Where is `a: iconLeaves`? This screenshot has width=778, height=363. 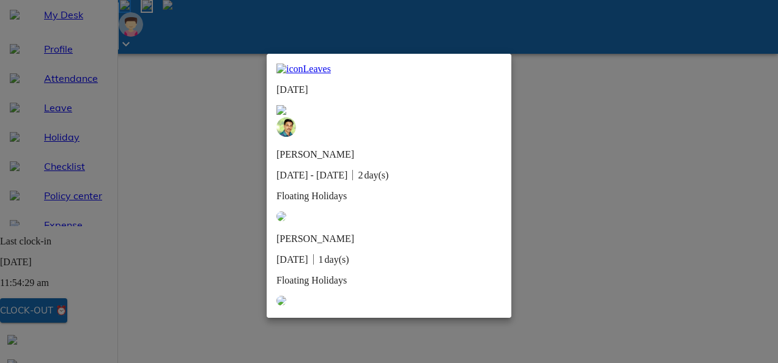 a: iconLeaves is located at coordinates (389, 69).